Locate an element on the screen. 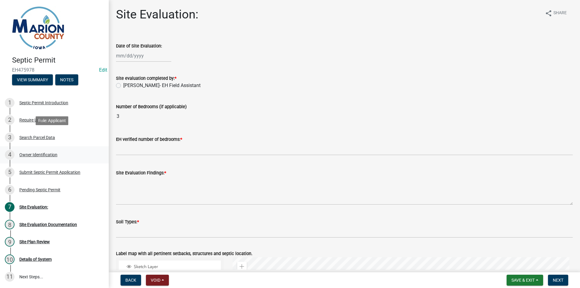 The width and height of the screenshot is (580, 288). div: 1 is located at coordinates (10, 103).